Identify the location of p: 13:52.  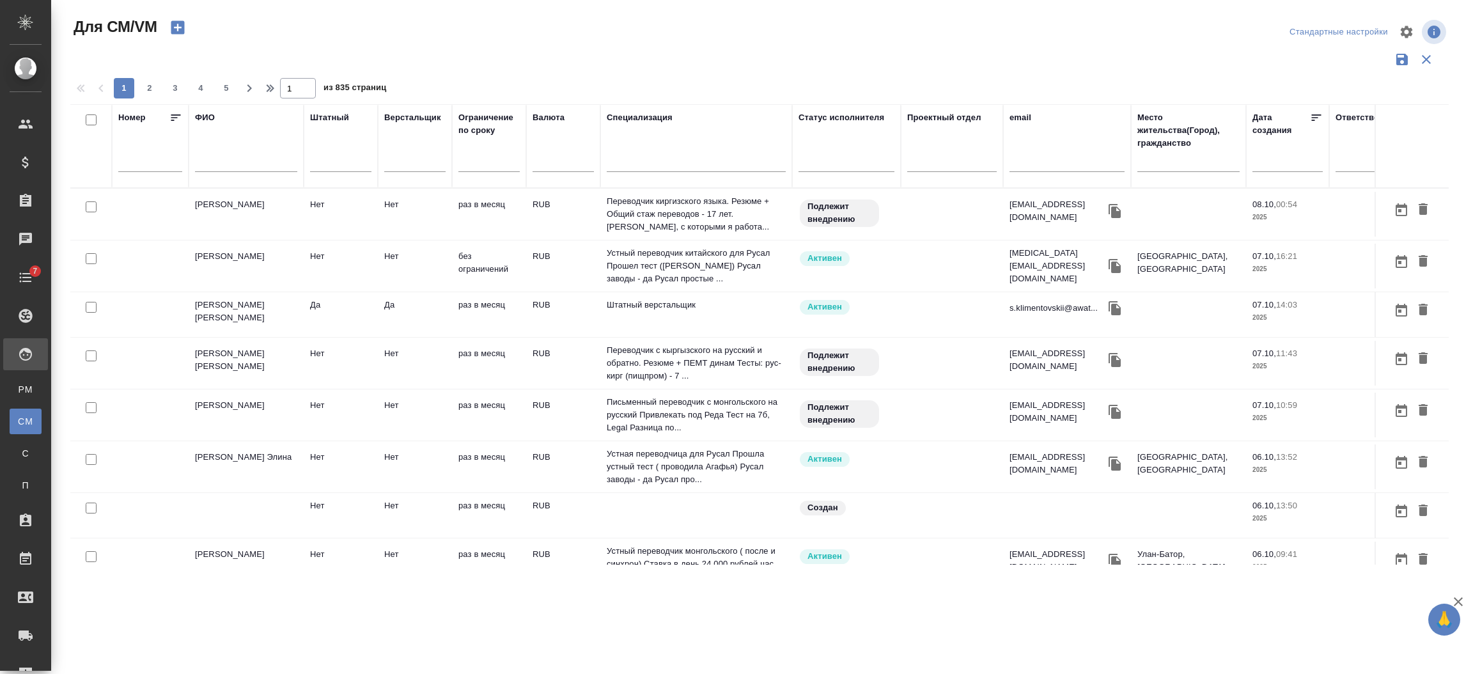
(1286, 457).